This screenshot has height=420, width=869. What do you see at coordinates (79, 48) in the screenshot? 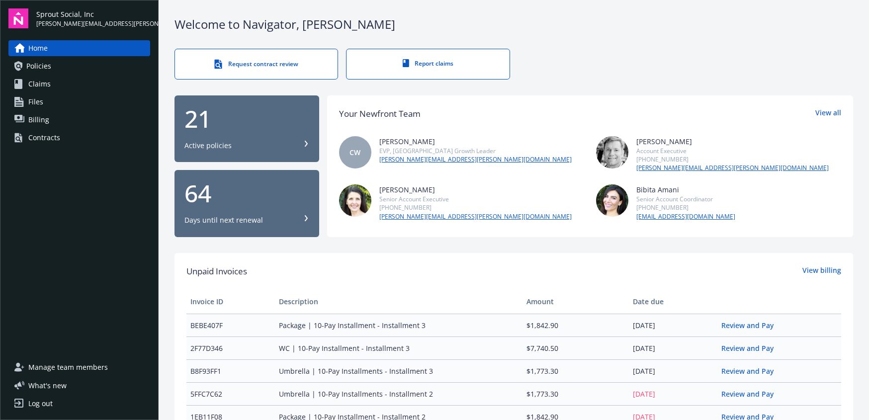
I see `a: Home` at bounding box center [79, 48].